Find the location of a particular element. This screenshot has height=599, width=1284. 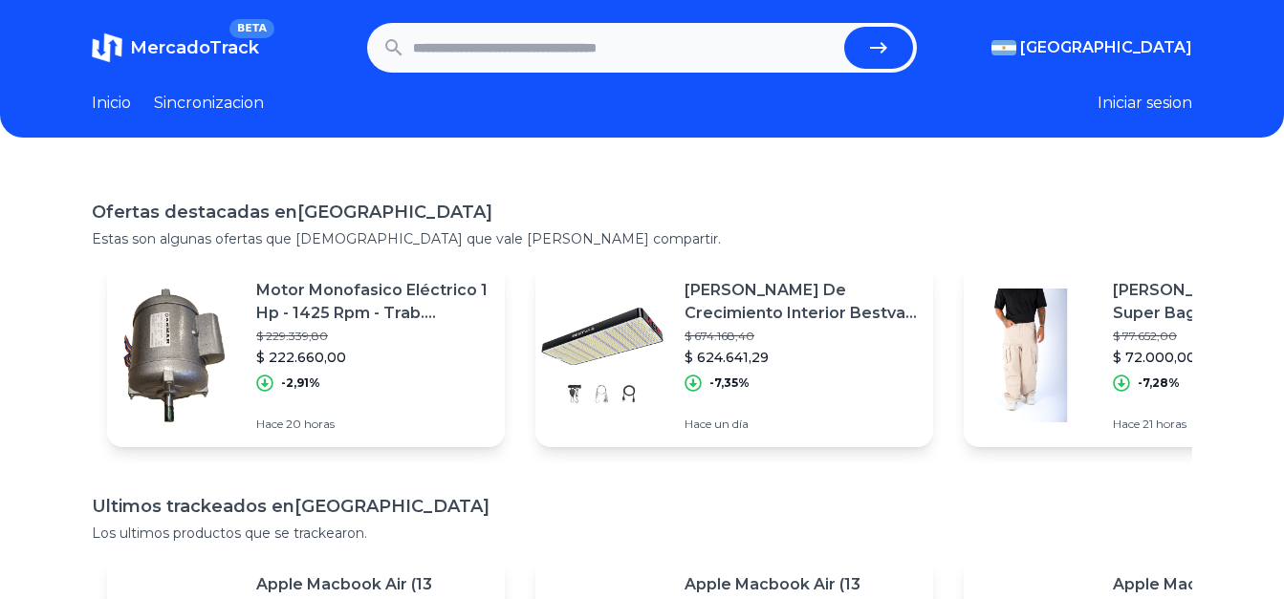

a: Inicio is located at coordinates (111, 103).